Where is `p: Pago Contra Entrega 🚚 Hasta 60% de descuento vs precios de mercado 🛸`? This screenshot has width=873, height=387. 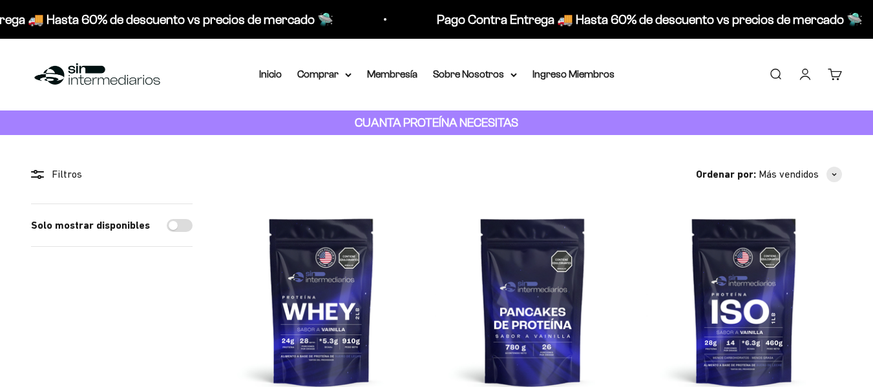
p: Pago Contra Entrega 🚚 Hasta 60% de descuento vs precios de mercado 🛸 is located at coordinates (648, 19).